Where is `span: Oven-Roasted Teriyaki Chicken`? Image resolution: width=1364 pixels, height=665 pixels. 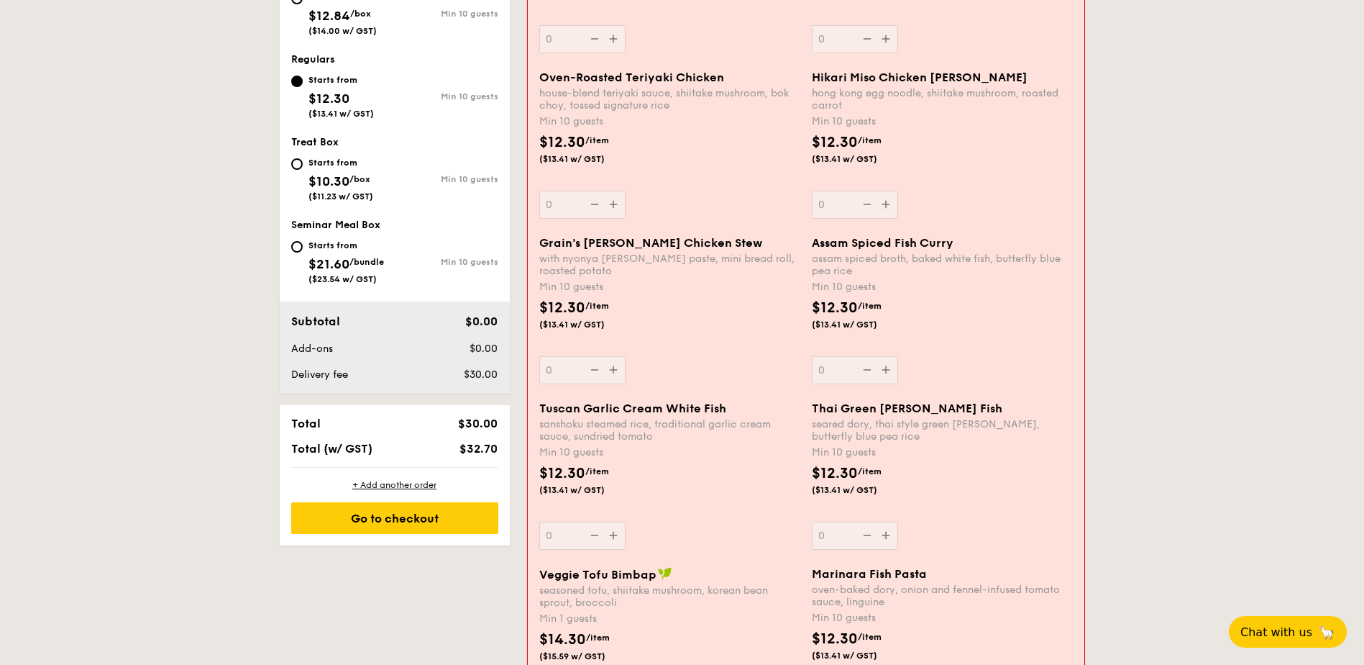 span: Oven-Roasted Teriyaki Chicken is located at coordinates (631, 77).